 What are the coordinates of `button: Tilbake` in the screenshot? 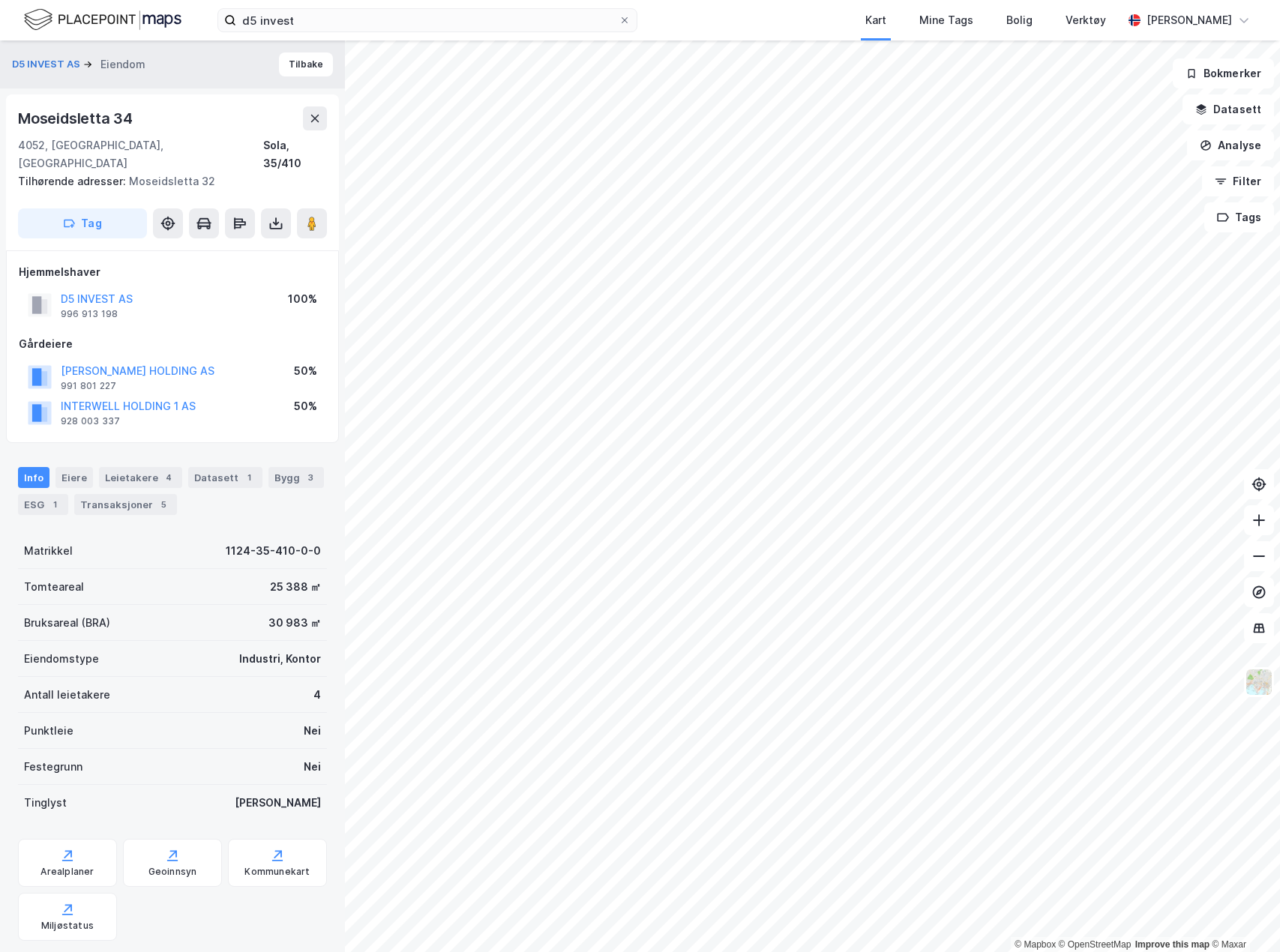 It's located at (306, 64).